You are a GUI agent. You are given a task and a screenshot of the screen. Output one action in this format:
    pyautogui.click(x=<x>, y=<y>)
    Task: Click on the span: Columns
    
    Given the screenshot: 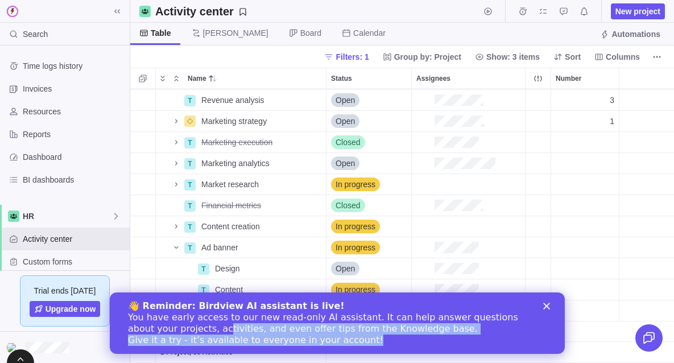 What is the action you would take?
    pyautogui.click(x=618, y=57)
    